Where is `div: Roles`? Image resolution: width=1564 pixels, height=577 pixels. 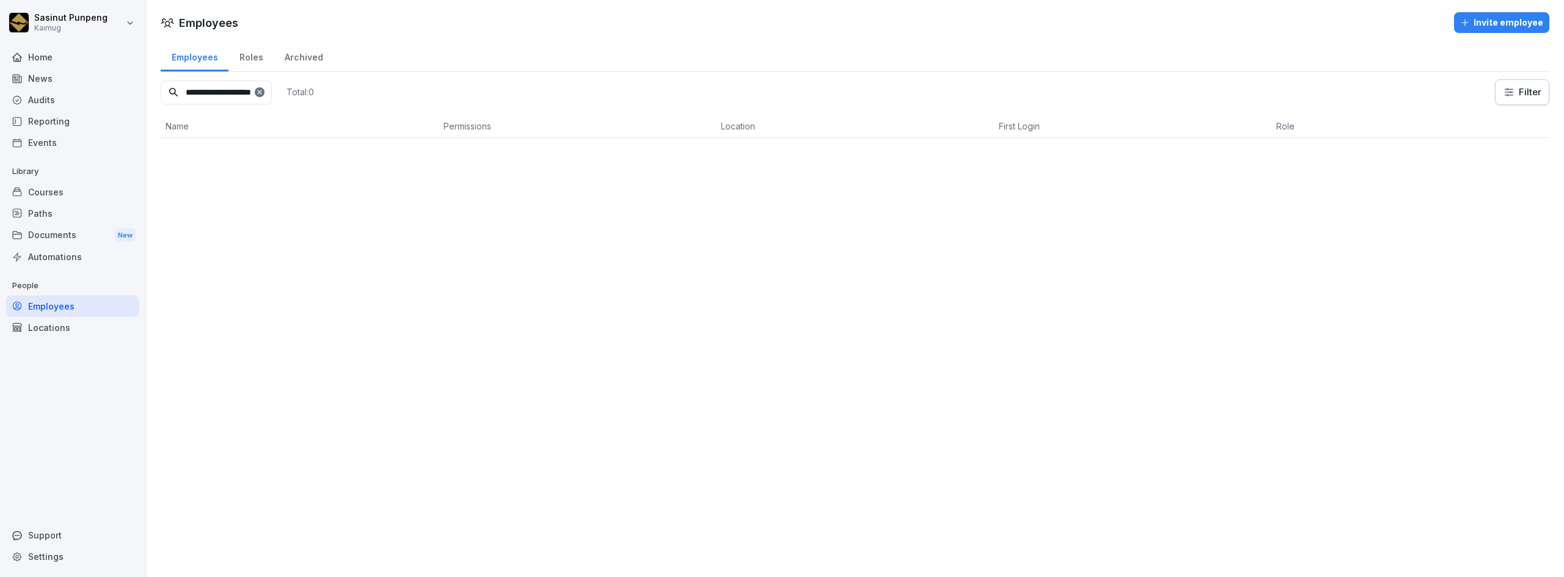 div: Roles is located at coordinates (251, 56).